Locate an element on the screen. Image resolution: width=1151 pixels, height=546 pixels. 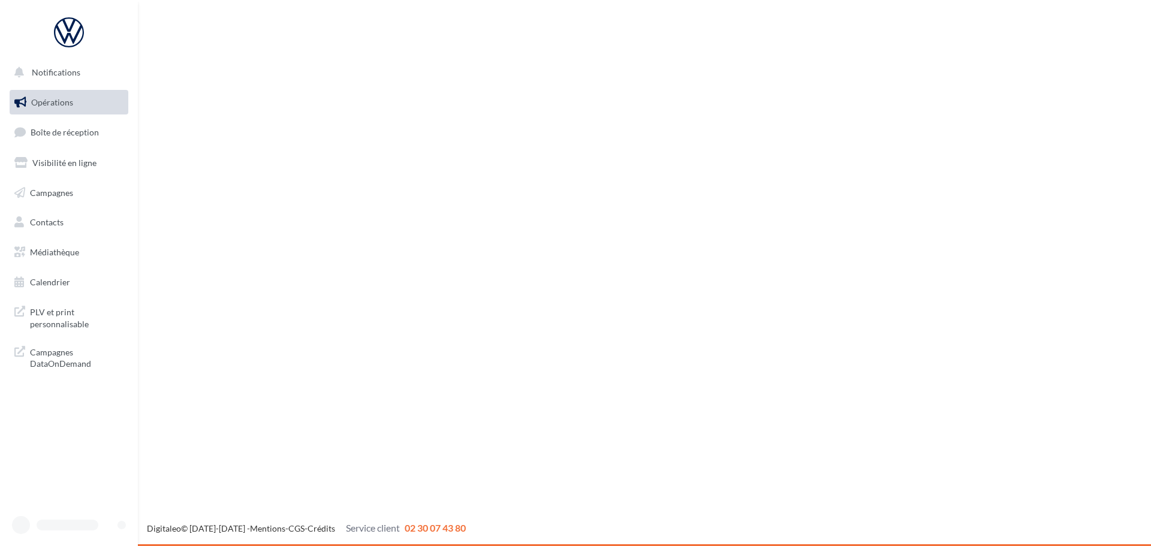
a: Contacts is located at coordinates (69, 222).